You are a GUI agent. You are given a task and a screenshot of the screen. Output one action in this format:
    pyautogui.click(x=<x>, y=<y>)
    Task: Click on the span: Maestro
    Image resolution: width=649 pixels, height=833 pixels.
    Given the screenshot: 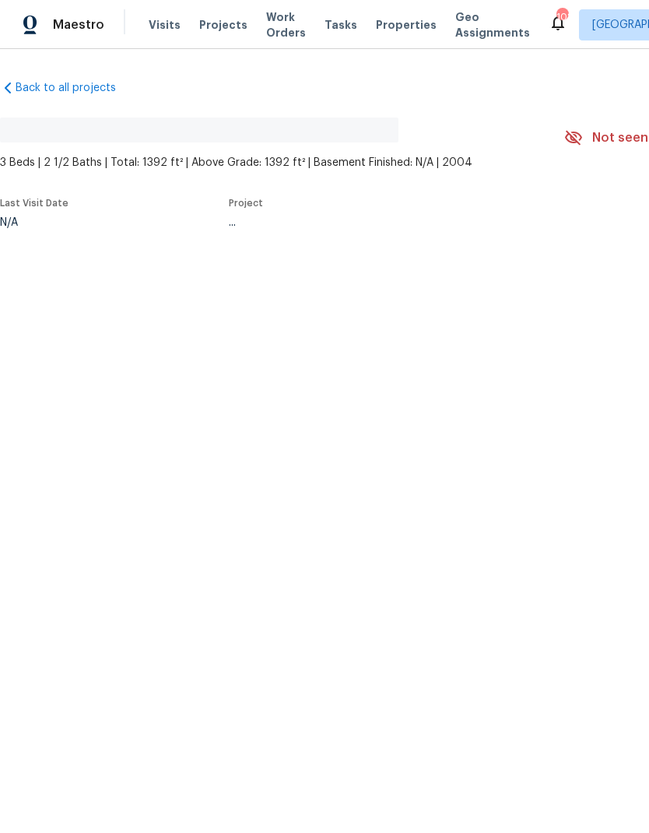 What is the action you would take?
    pyautogui.click(x=79, y=25)
    